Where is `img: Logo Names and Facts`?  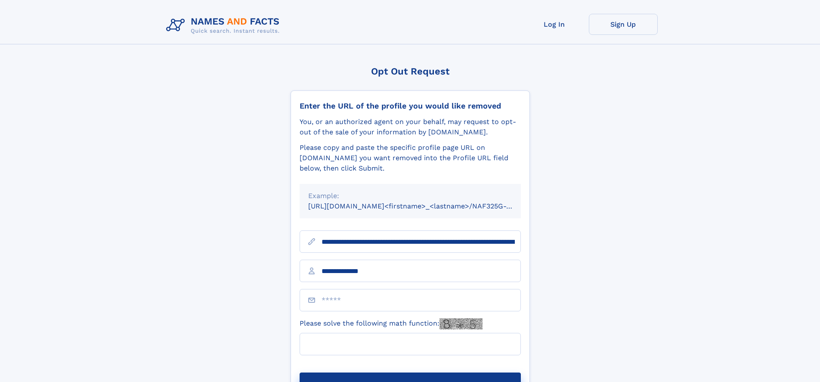 img: Logo Names and Facts is located at coordinates (225, 25).